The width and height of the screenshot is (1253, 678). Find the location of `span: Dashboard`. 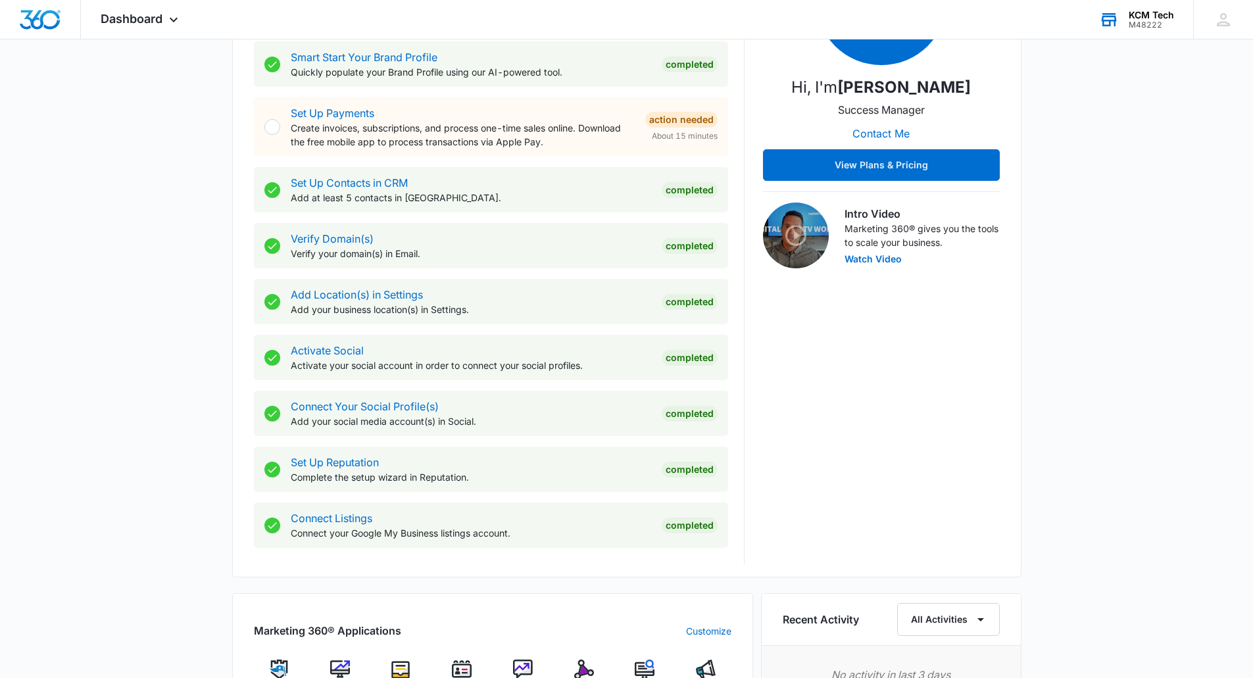

span: Dashboard is located at coordinates (132, 18).